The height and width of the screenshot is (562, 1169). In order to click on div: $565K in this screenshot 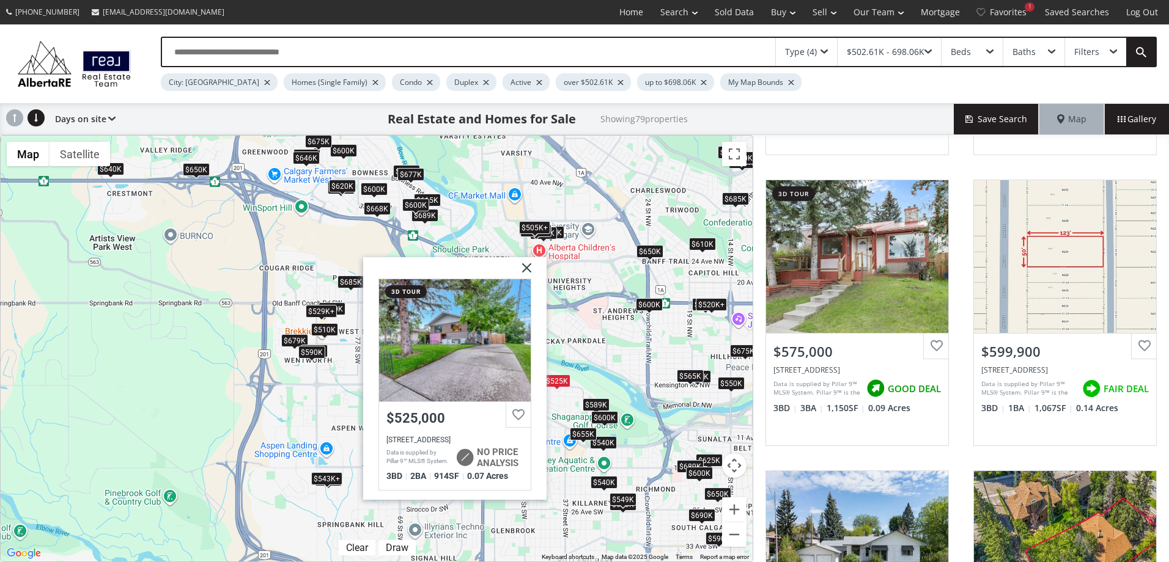, I will do `click(690, 375)`.